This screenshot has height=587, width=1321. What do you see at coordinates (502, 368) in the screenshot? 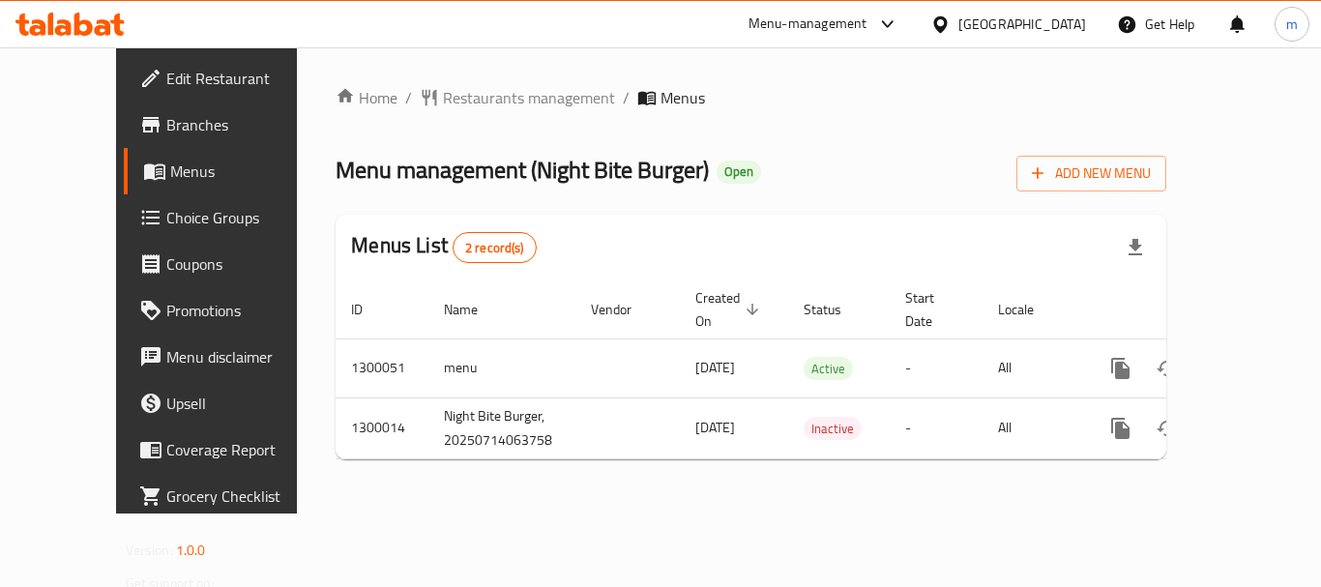
I see `td: menu` at bounding box center [502, 368].